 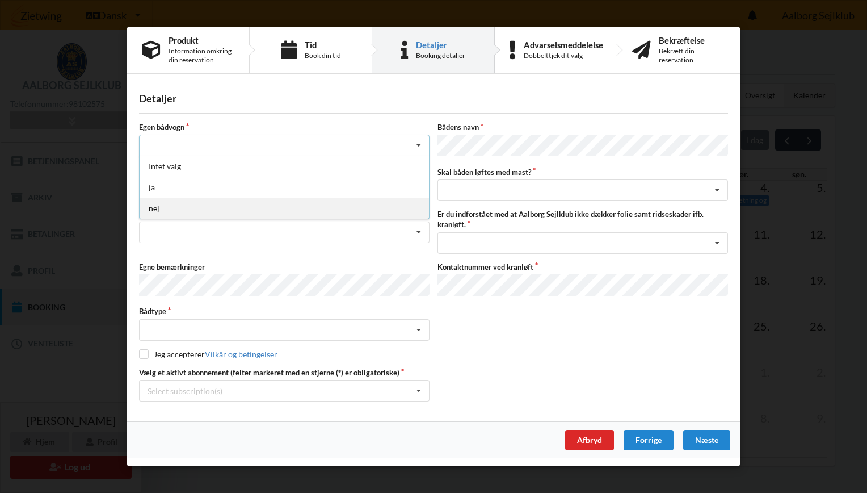 What do you see at coordinates (284, 372) in the screenshot?
I see `label: Vælg et aktivt abonnement (felter markeret med en stjerne (*) er obligatoriske)` at bounding box center [284, 372].